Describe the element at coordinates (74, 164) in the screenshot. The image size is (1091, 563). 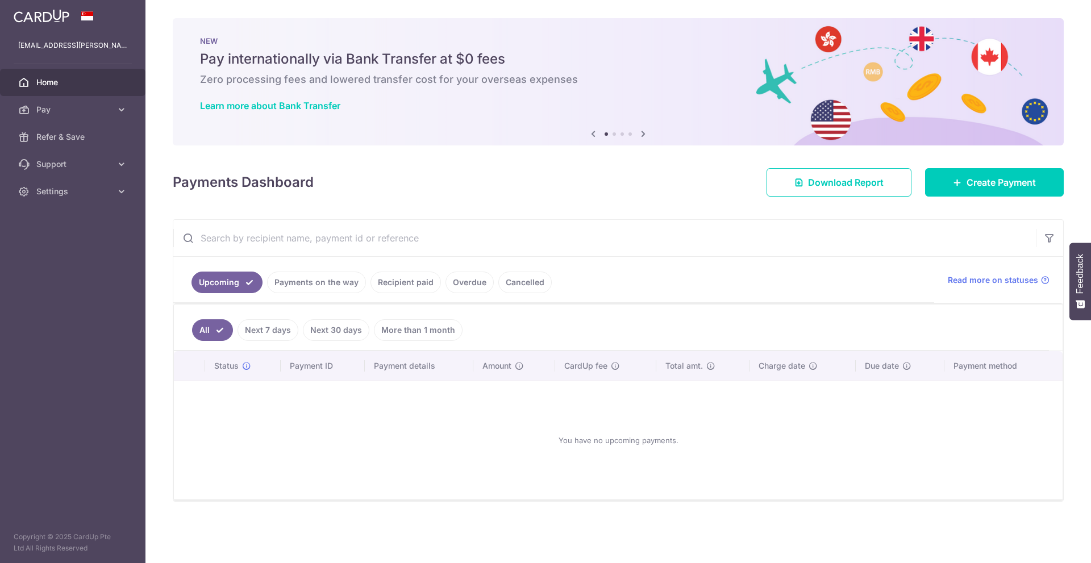
I see `span: Support` at that location.